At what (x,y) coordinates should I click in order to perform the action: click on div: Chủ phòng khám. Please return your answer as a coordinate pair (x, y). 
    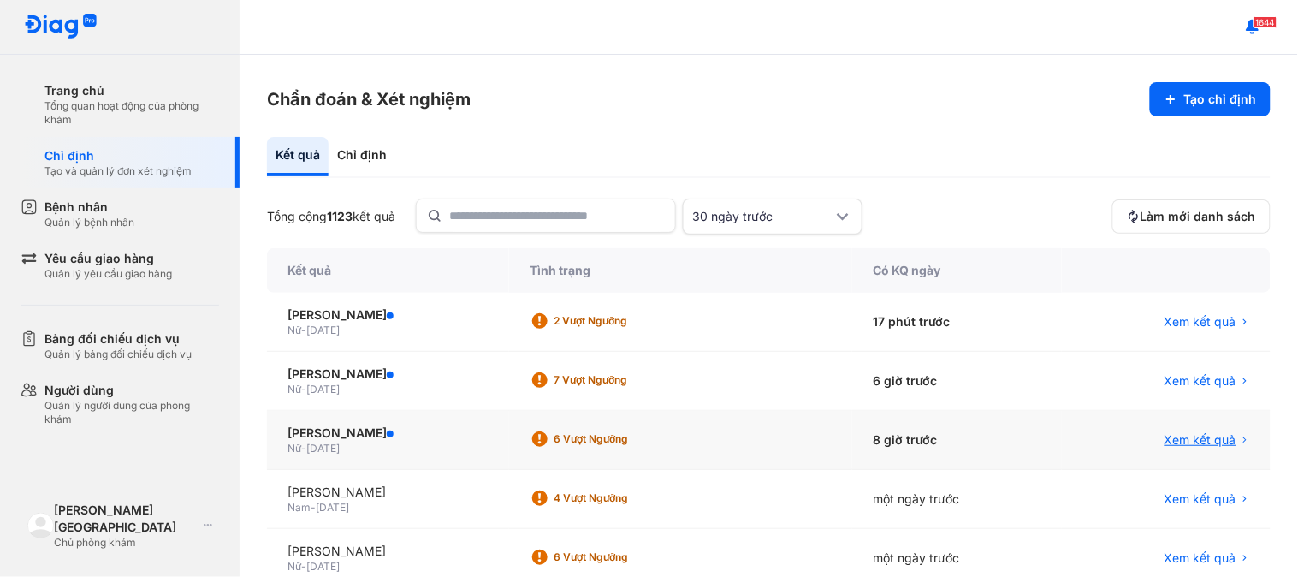
    Looking at the image, I should click on (125, 543).